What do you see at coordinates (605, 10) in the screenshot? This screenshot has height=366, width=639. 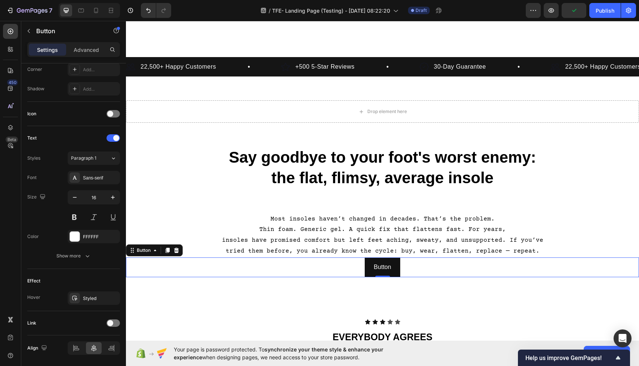 I see `div: Publish` at bounding box center [605, 10].